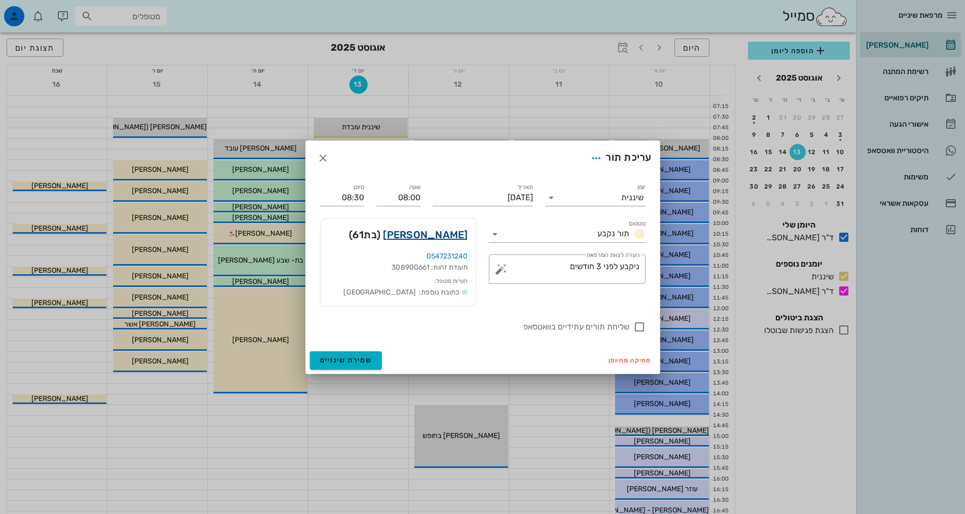 This screenshot has width=965, height=514. I want to click on span: (בת ), so click(364, 235).